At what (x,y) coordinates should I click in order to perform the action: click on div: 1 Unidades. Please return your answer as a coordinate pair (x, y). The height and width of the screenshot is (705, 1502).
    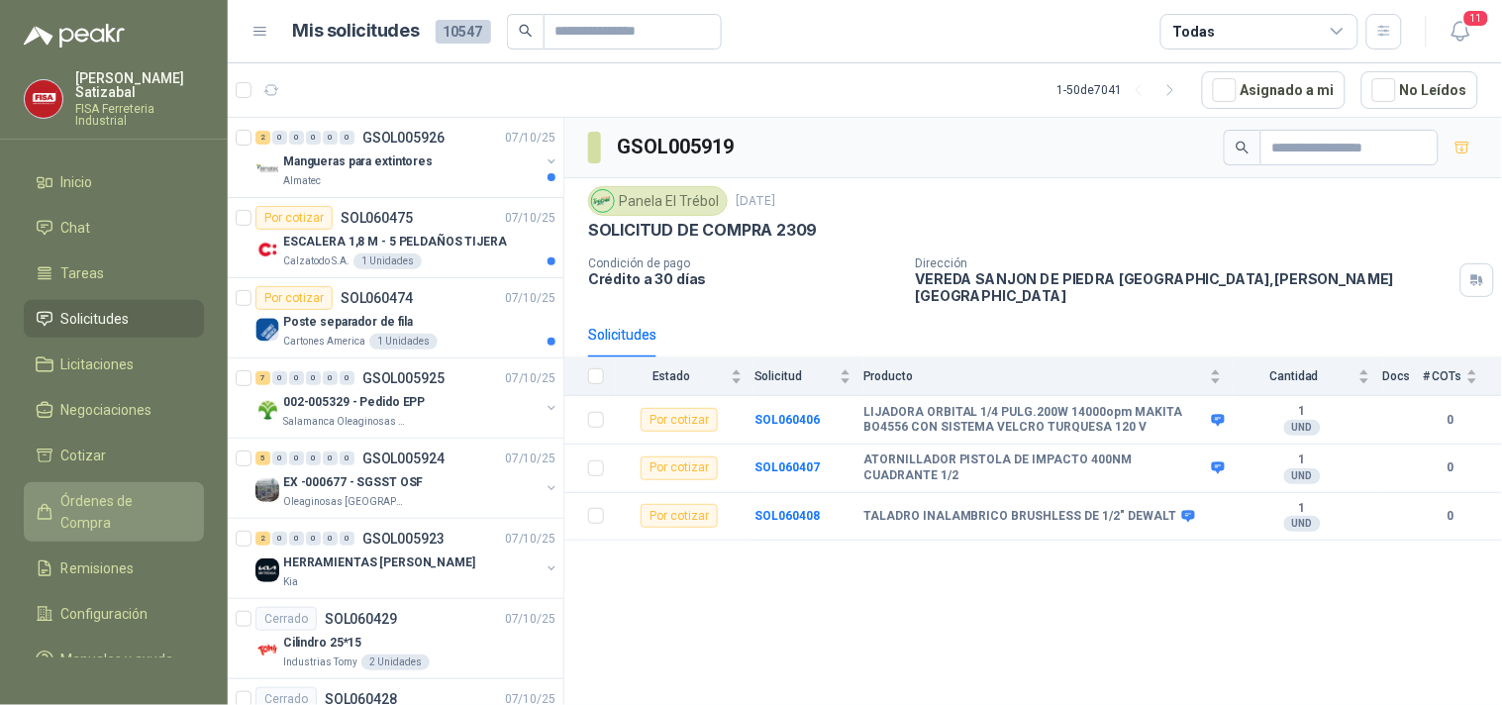
    Looking at the image, I should click on (403, 342).